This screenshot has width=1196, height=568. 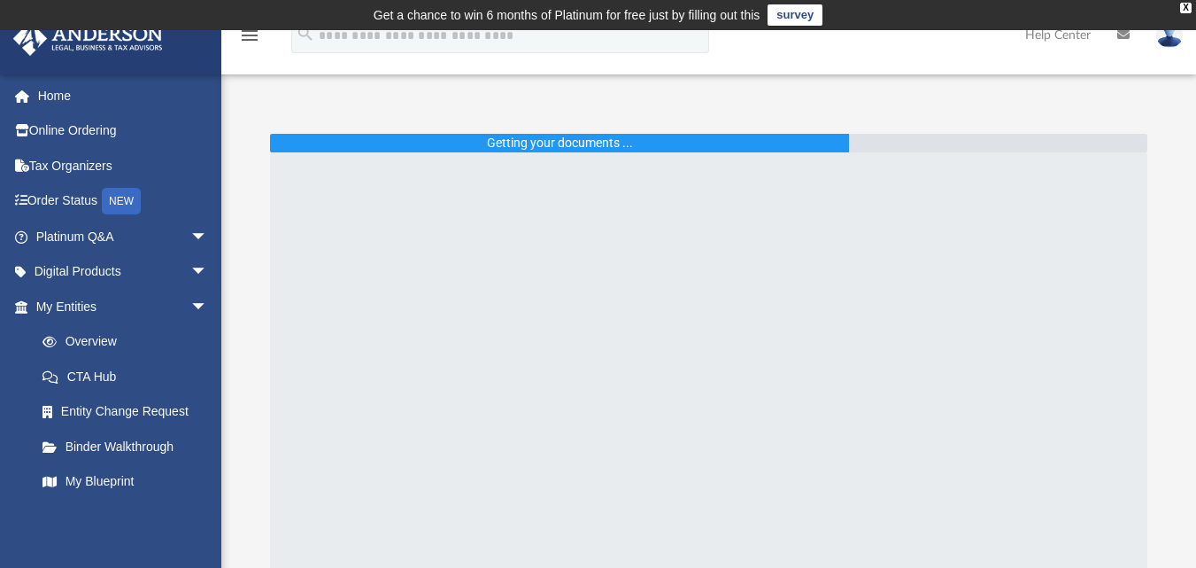 What do you see at coordinates (250, 40) in the screenshot?
I see `a: menu` at bounding box center [250, 40].